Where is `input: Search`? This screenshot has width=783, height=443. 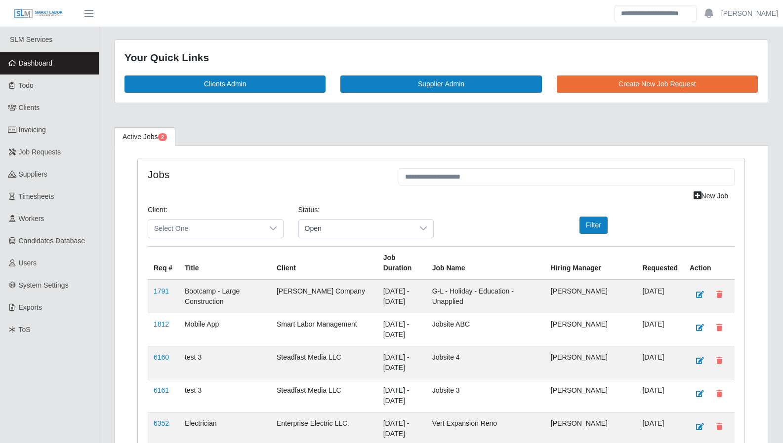
input: Search is located at coordinates (655, 13).